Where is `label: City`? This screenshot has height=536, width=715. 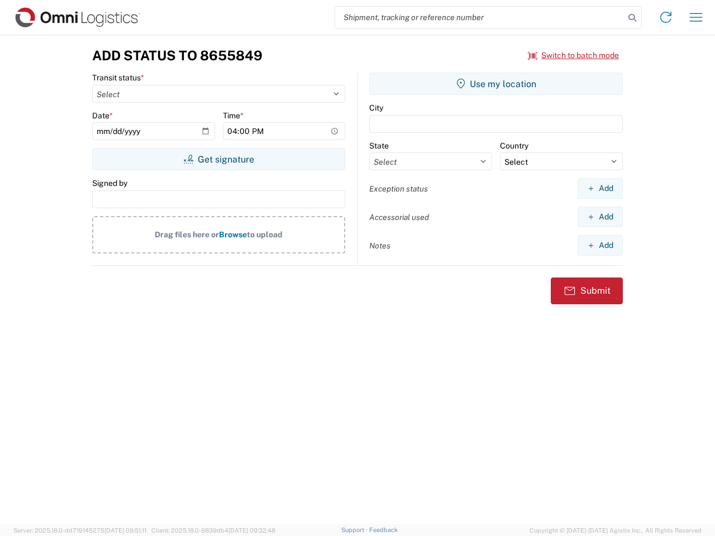
label: City is located at coordinates (376, 108).